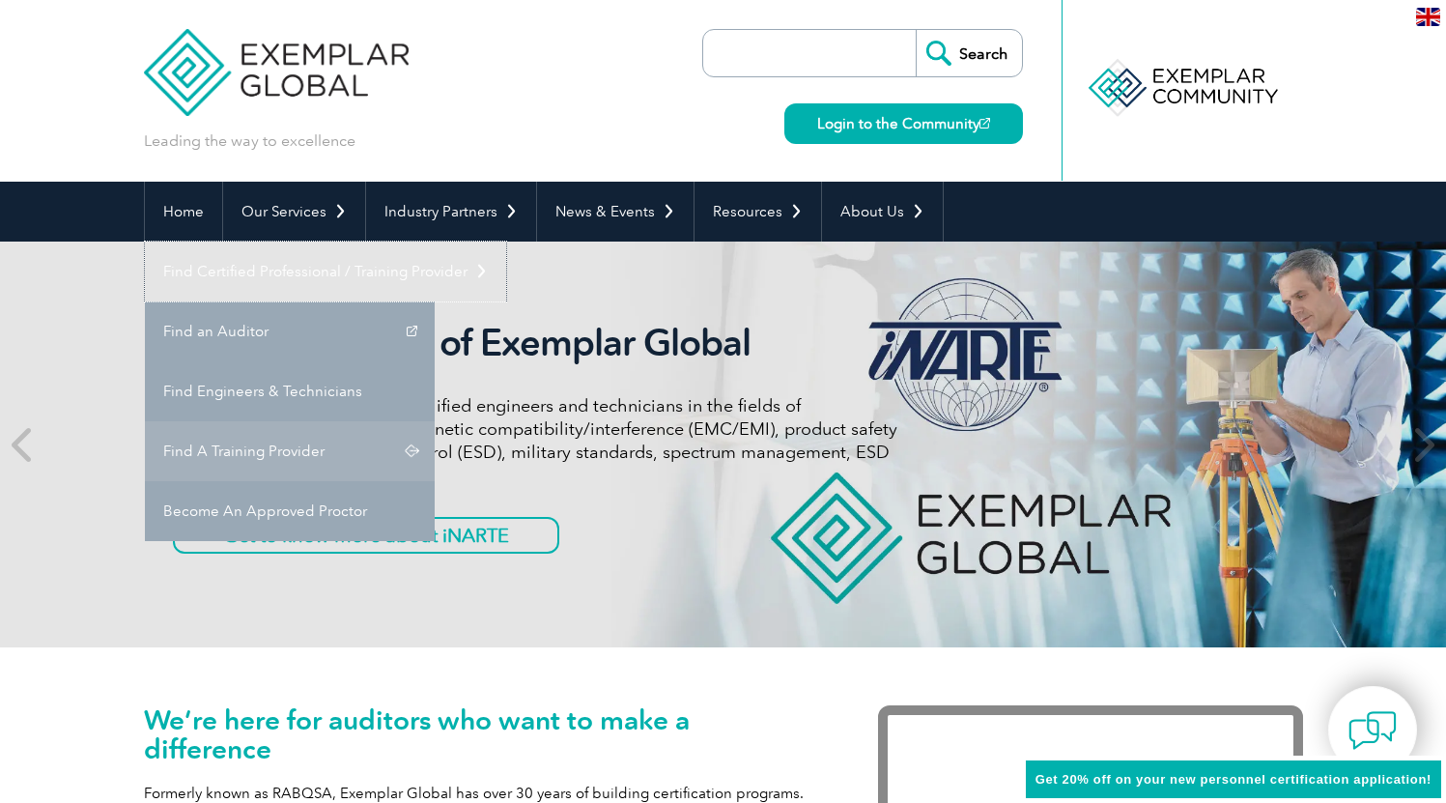 The width and height of the screenshot is (1446, 803). Describe the element at coordinates (757, 212) in the screenshot. I see `a: Resources` at that location.